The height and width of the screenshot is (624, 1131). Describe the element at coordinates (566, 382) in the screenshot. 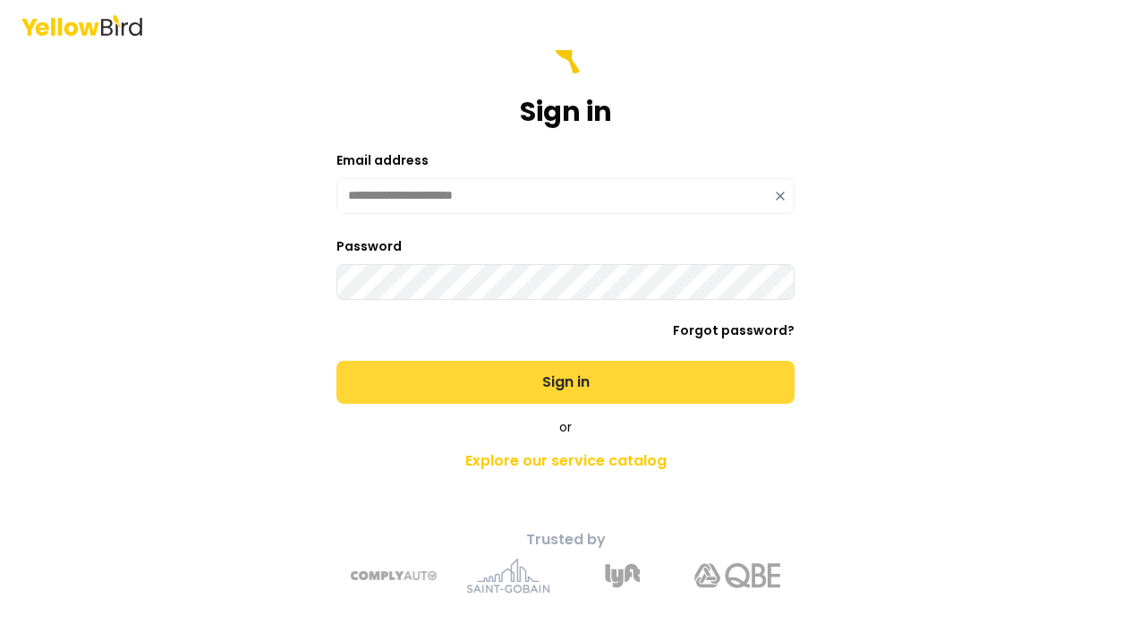

I see `button: Sign in` at that location.